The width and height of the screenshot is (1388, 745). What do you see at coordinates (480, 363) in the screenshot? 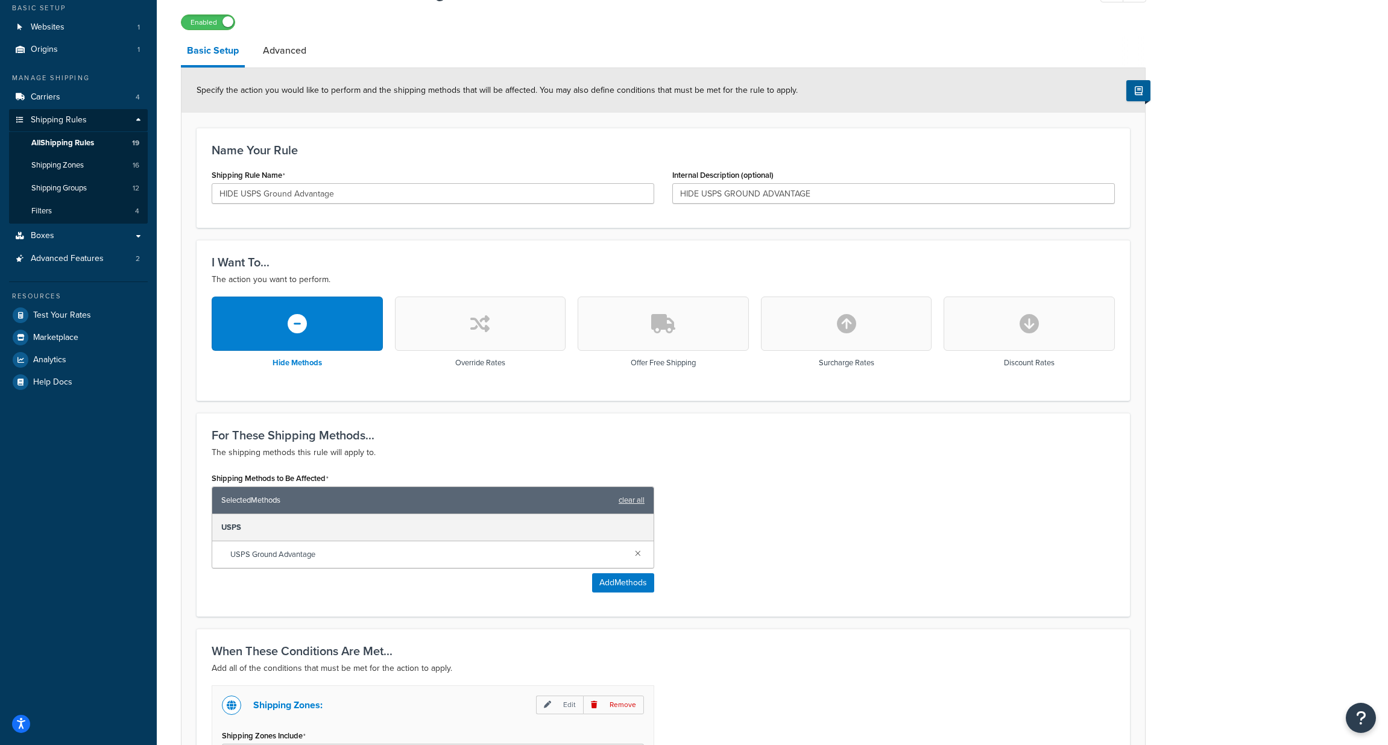
I see `h3: Override Rates` at bounding box center [480, 363].